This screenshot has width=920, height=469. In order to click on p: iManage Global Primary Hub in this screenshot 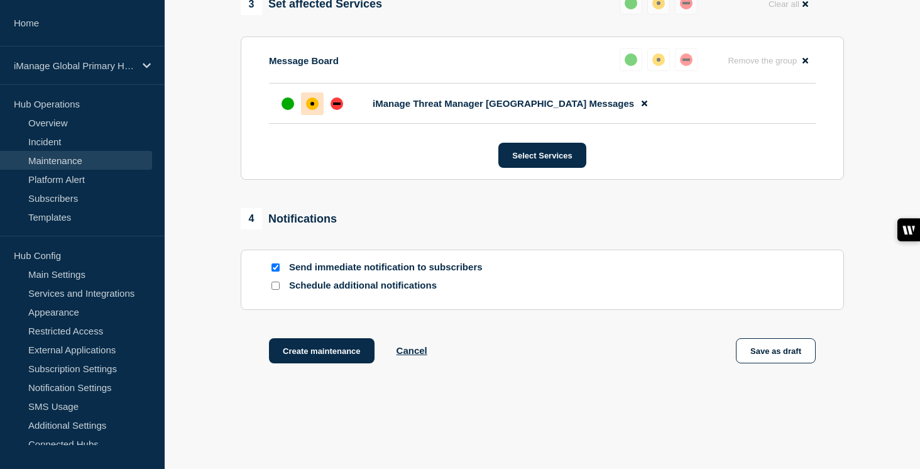, I will do `click(74, 65)`.